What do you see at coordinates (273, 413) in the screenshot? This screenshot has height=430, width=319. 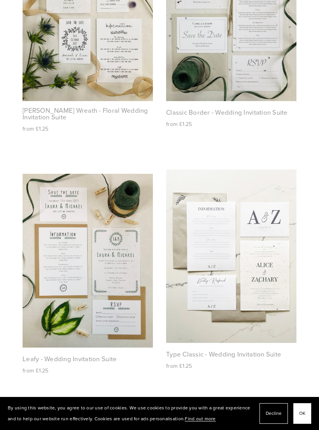 I see `button: Decline` at bounding box center [273, 413].